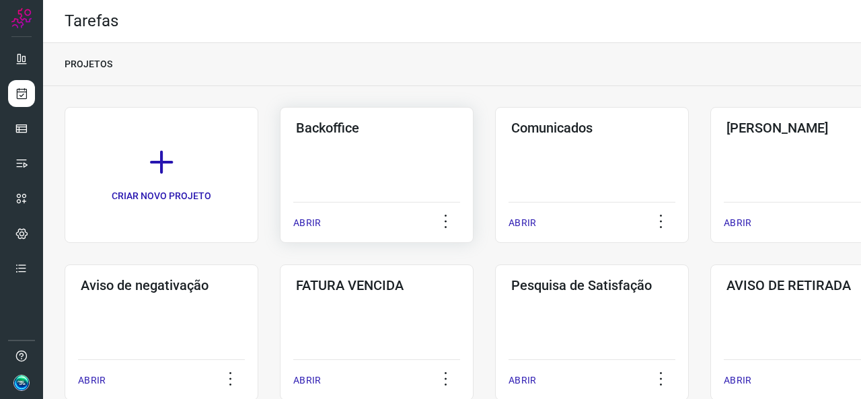 The image size is (861, 399). Describe the element at coordinates (377, 285) in the screenshot. I see `h3: FATURA VENCIDA` at that location.